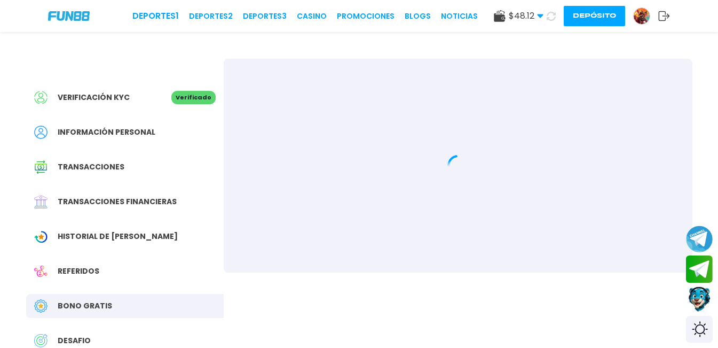 The height and width of the screenshot is (348, 718). What do you see at coordinates (74, 340) in the screenshot?
I see `span: DESAFIO` at bounding box center [74, 340].